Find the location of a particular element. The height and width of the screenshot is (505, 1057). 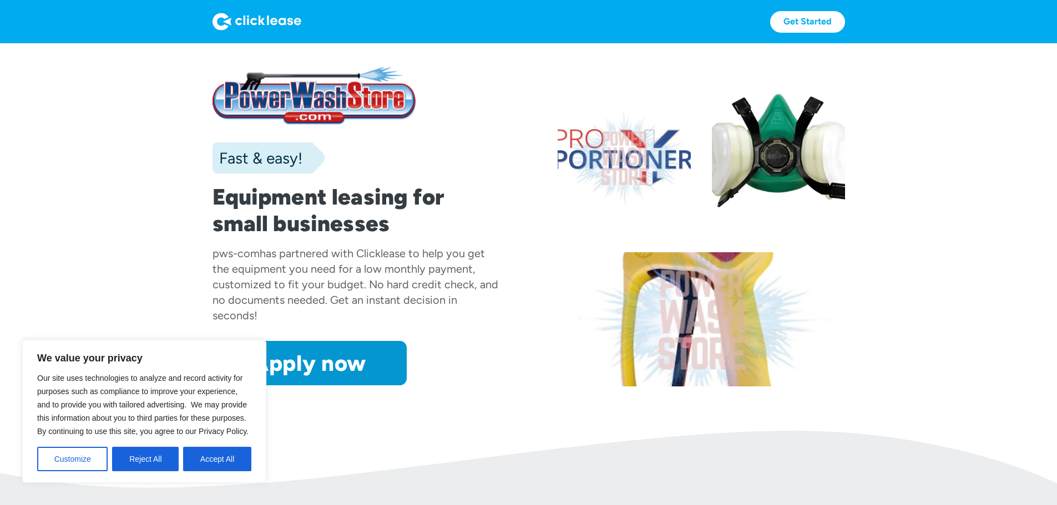

div: Fast & easy! is located at coordinates (257, 158).